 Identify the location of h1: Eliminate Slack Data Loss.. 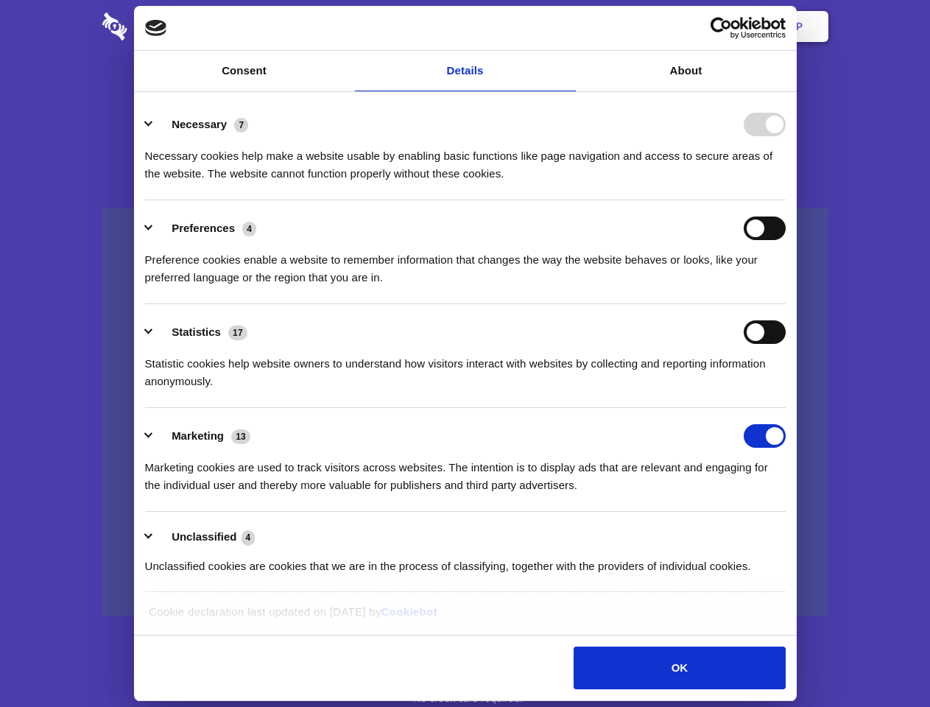
(465, 93).